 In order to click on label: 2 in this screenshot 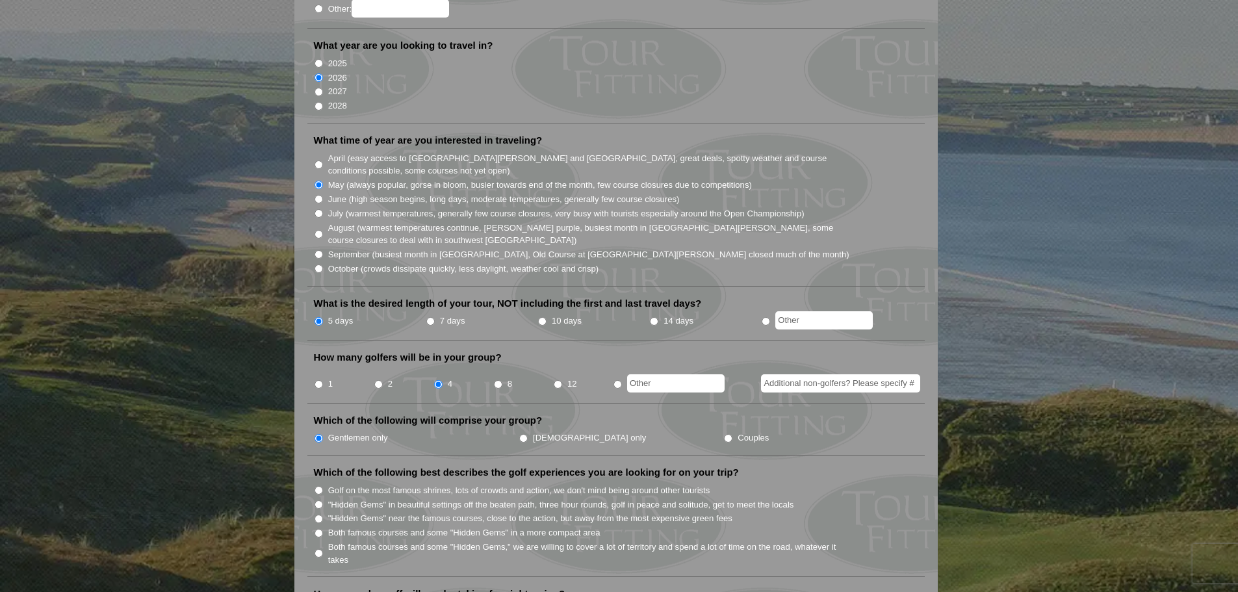, I will do `click(390, 384)`.